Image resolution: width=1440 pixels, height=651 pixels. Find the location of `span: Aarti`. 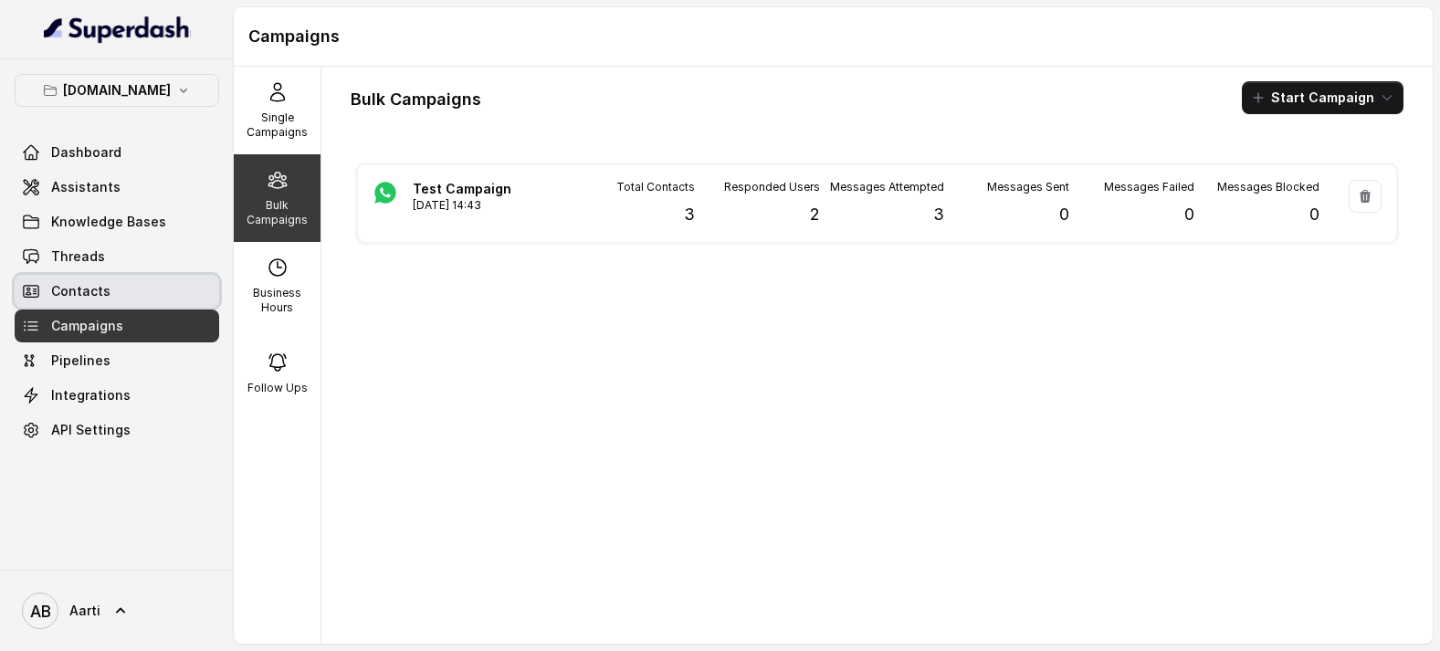

span: Aarti is located at coordinates (85, 611).